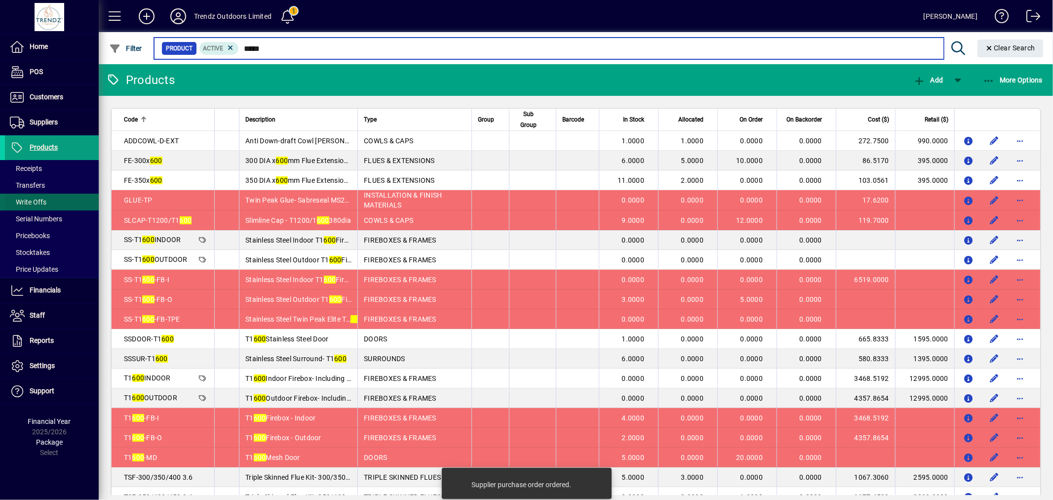  I want to click on span: Products, so click(43, 147).